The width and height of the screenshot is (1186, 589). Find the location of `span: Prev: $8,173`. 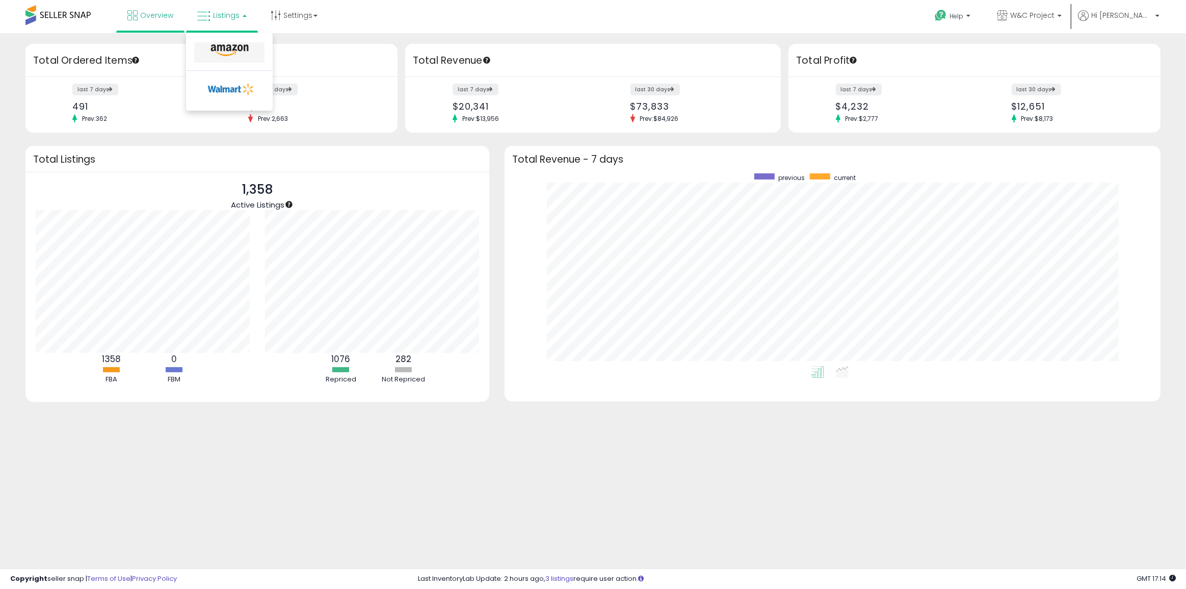

span: Prev: $8,173 is located at coordinates (1037, 118).